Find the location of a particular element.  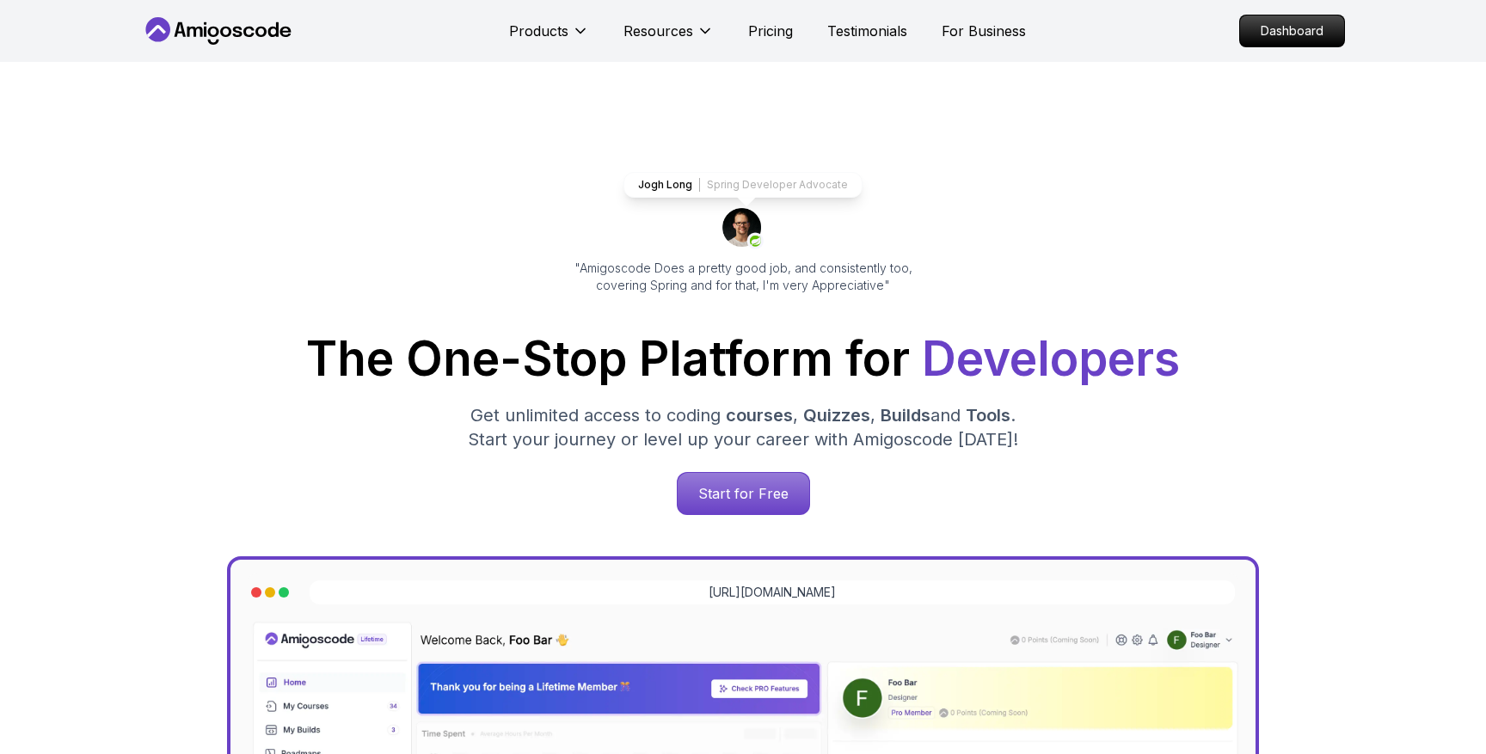

a: Pricing is located at coordinates (770, 31).